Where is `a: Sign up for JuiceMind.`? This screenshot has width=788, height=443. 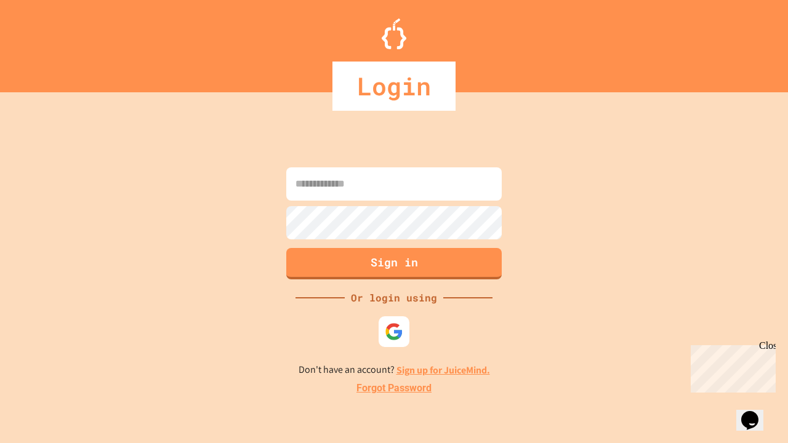 a: Sign up for JuiceMind. is located at coordinates (443, 370).